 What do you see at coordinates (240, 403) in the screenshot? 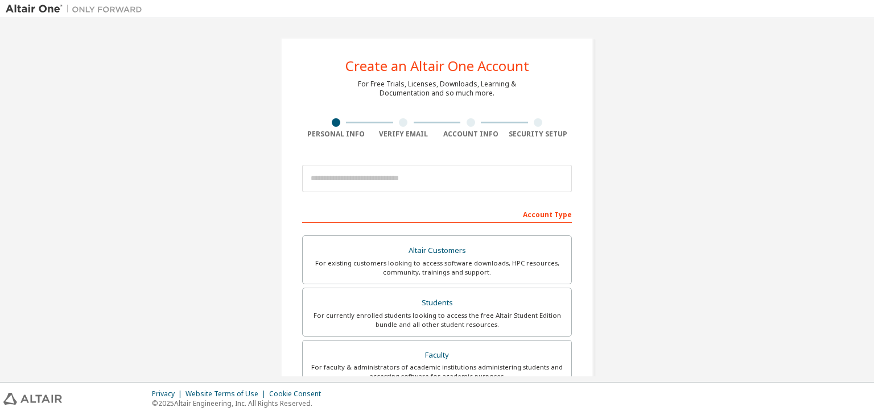
I see `p: © 2025 Altair Engineering, Inc. All Rights Reserved.` at bounding box center [240, 403].